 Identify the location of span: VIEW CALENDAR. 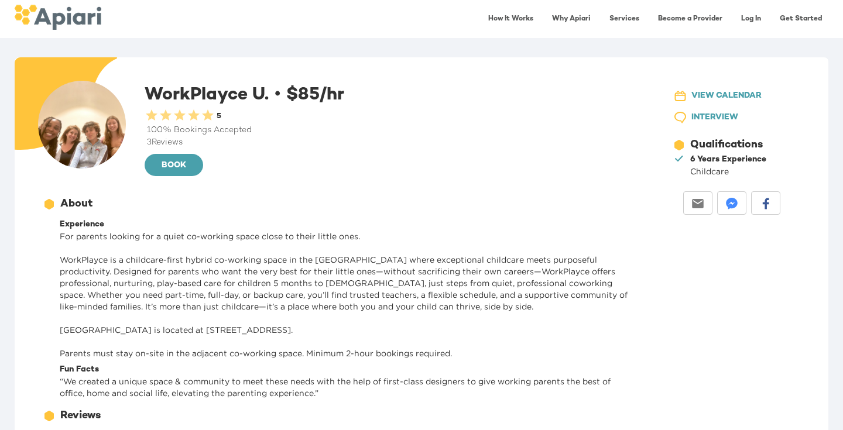
(726, 96).